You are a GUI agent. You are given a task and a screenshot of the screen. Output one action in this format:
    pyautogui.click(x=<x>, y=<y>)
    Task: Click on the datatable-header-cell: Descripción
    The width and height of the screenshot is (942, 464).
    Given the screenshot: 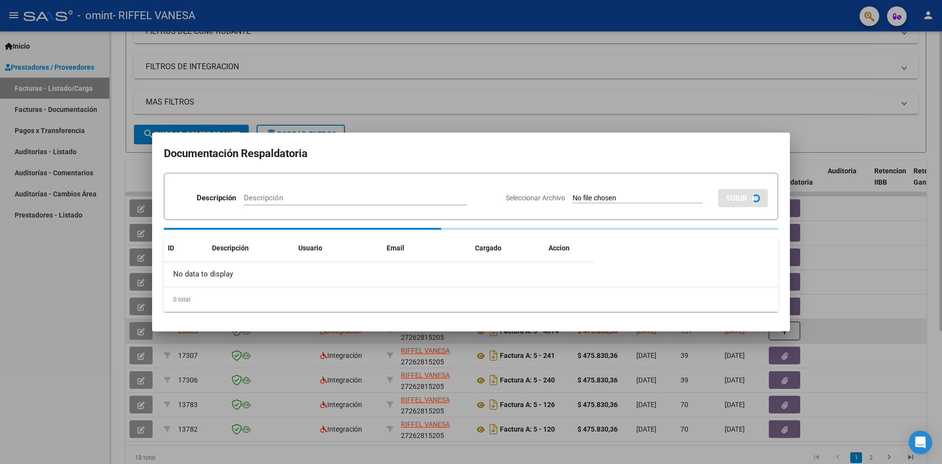 What is the action you would take?
    pyautogui.click(x=251, y=248)
    